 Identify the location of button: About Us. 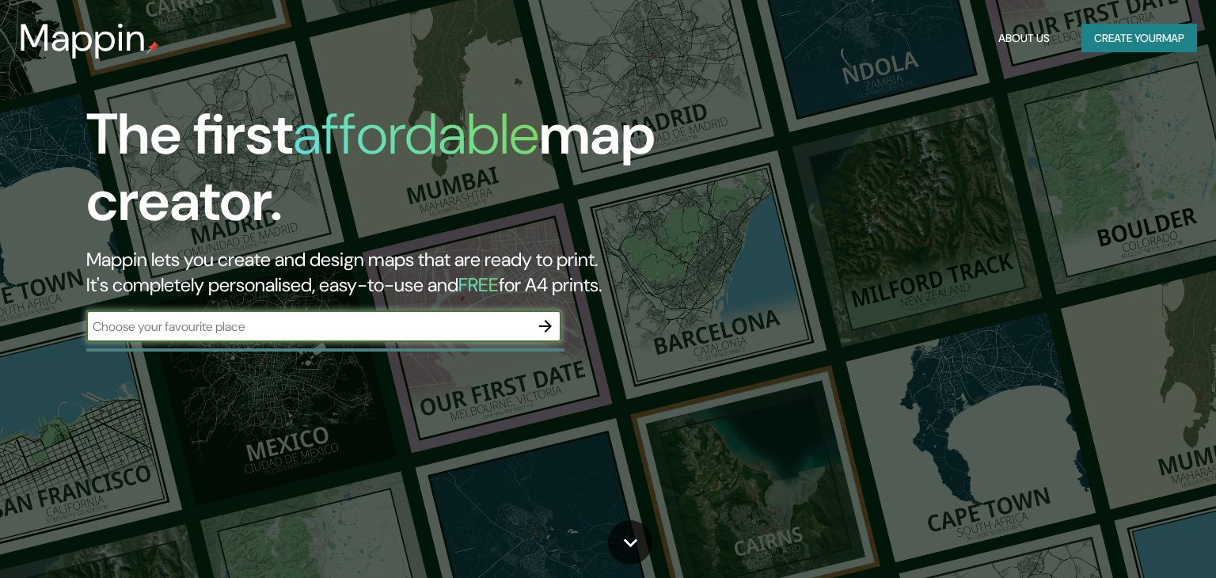
(1024, 38).